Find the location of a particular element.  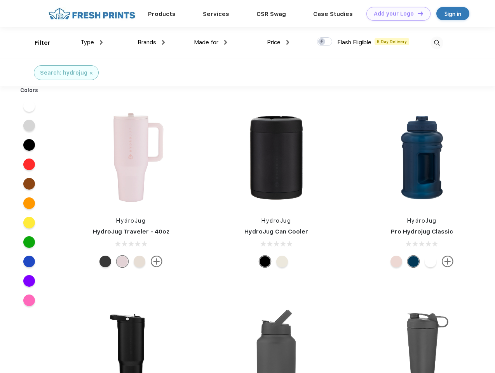

img: fo%20logo%202.webp is located at coordinates (92, 14).